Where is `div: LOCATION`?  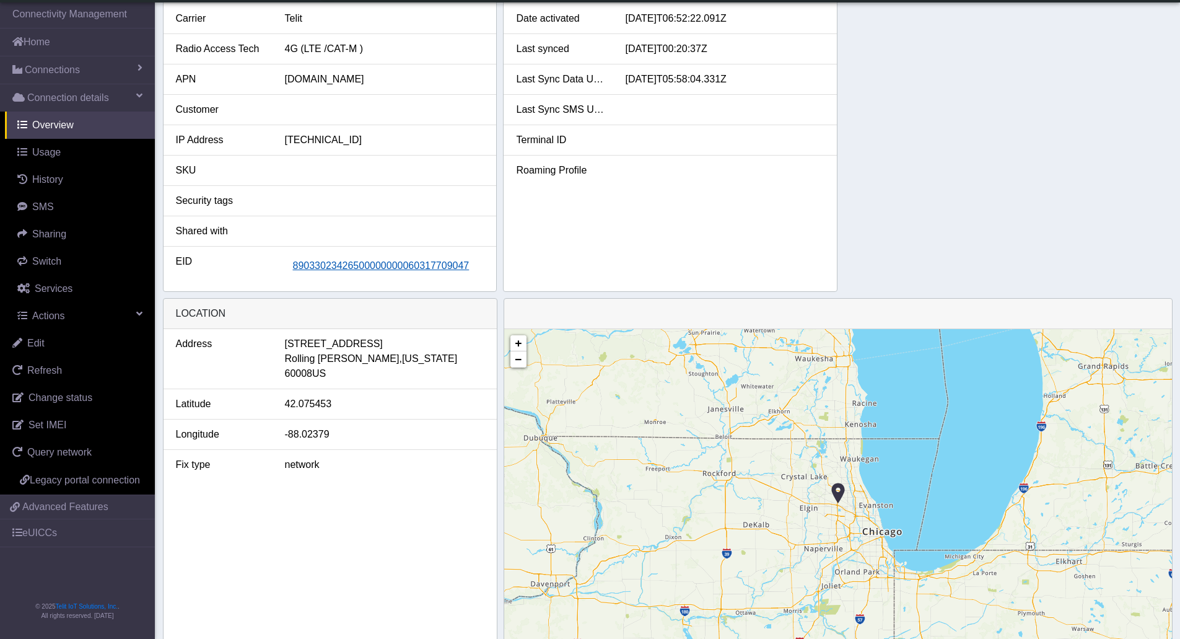 div: LOCATION is located at coordinates (330, 314).